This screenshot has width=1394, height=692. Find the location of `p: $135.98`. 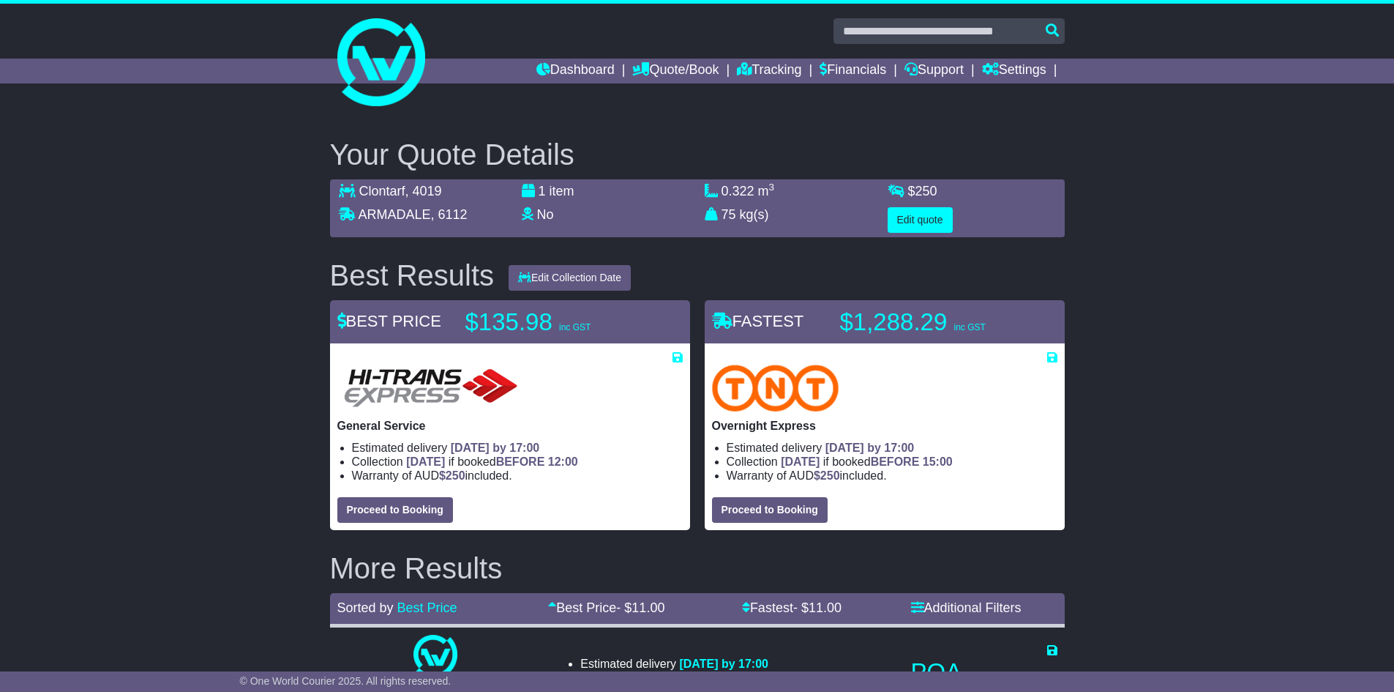

p: $135.98 is located at coordinates (557, 322).